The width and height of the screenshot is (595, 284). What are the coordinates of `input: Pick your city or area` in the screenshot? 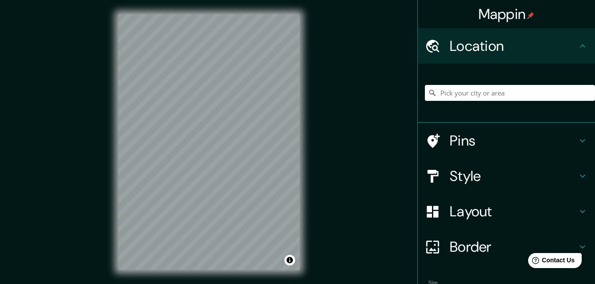 It's located at (510, 93).